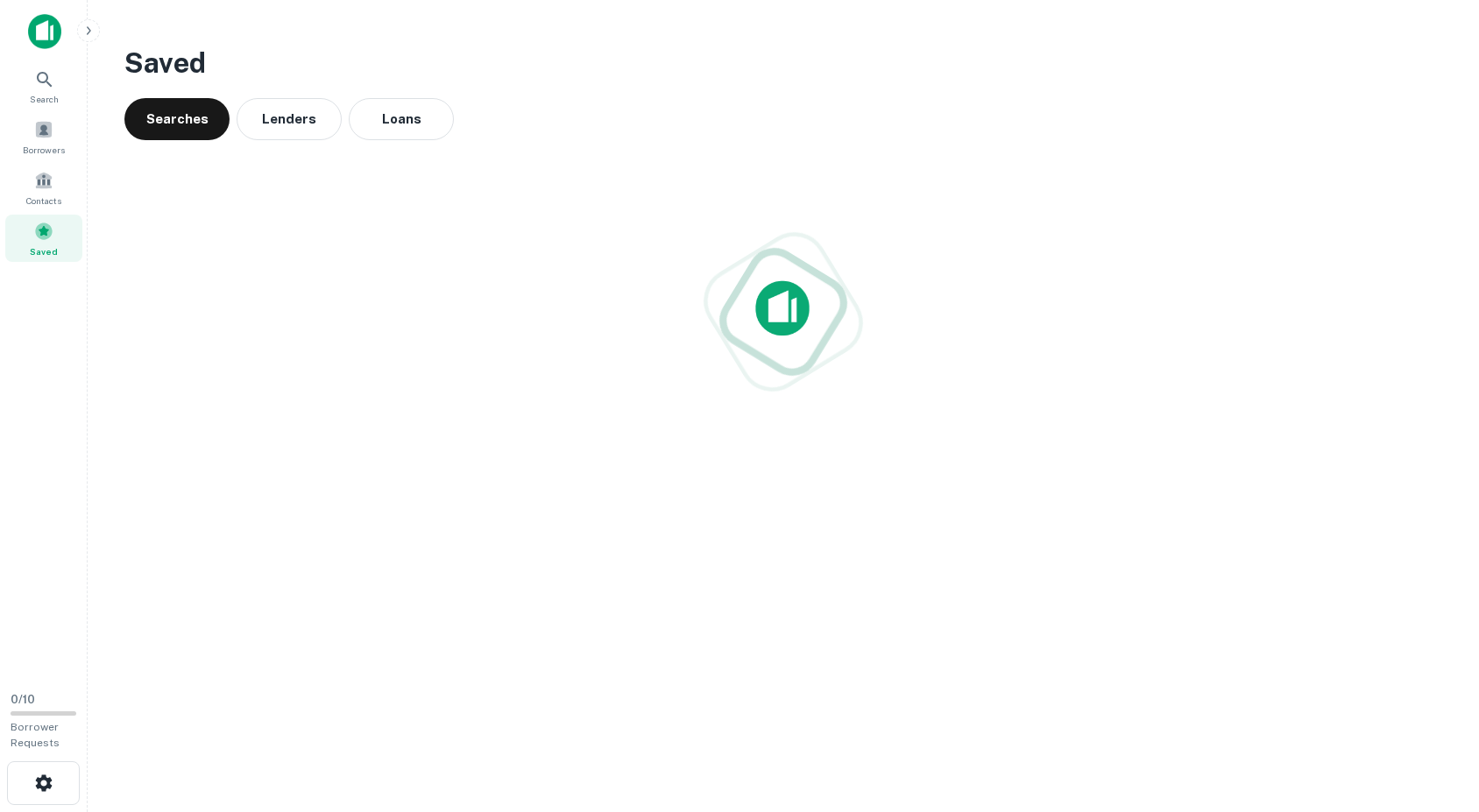 The height and width of the screenshot is (812, 1479). What do you see at coordinates (44, 137) in the screenshot?
I see `a: Borrowers` at bounding box center [44, 137].